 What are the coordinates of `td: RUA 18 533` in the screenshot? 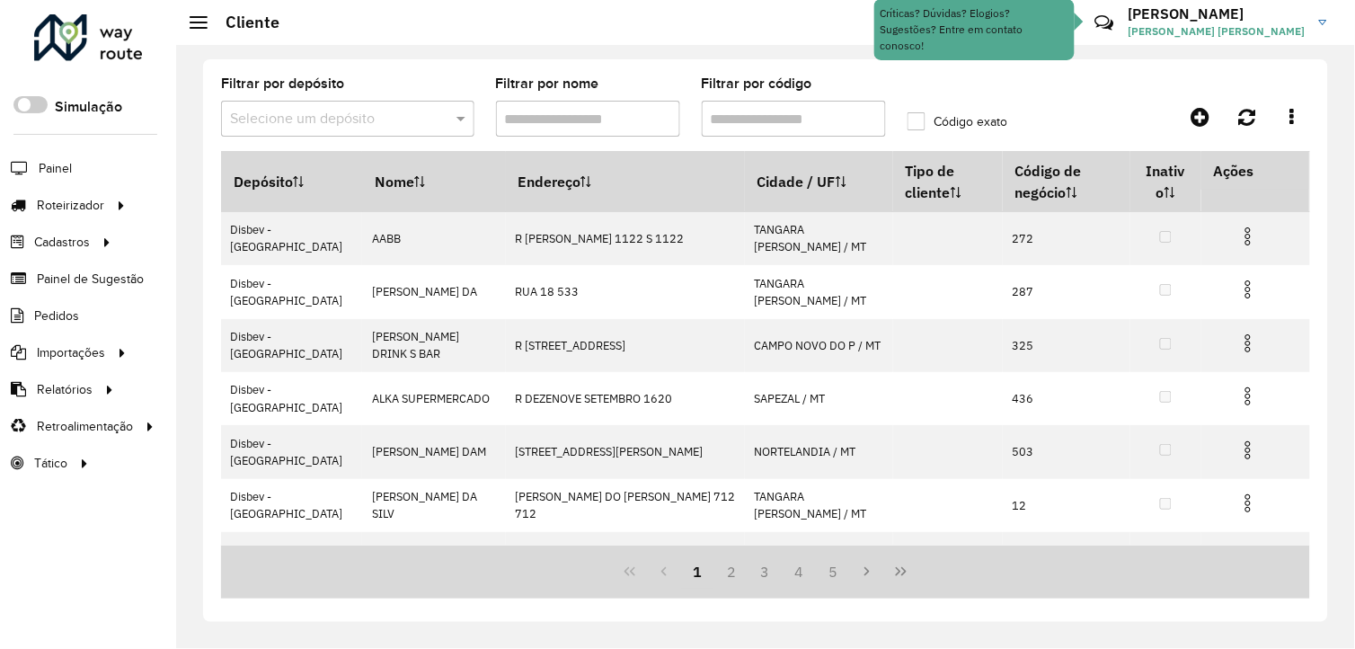 It's located at (626, 291).